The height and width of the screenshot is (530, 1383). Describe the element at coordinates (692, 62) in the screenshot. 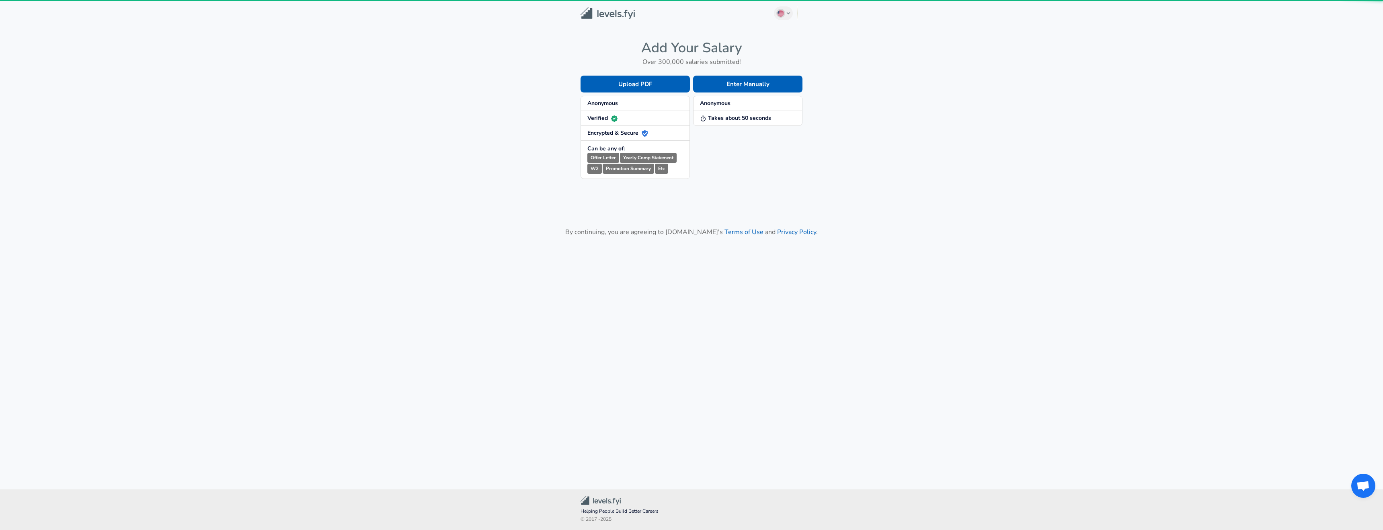

I see `h6: Over 300,000 salaries submitted!` at that location.